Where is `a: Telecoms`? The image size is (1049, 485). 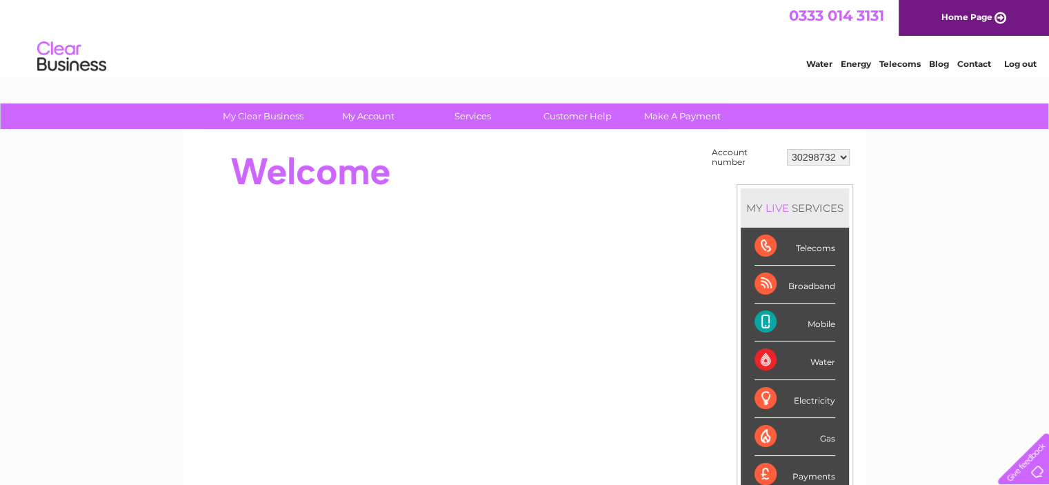
a: Telecoms is located at coordinates (900, 63).